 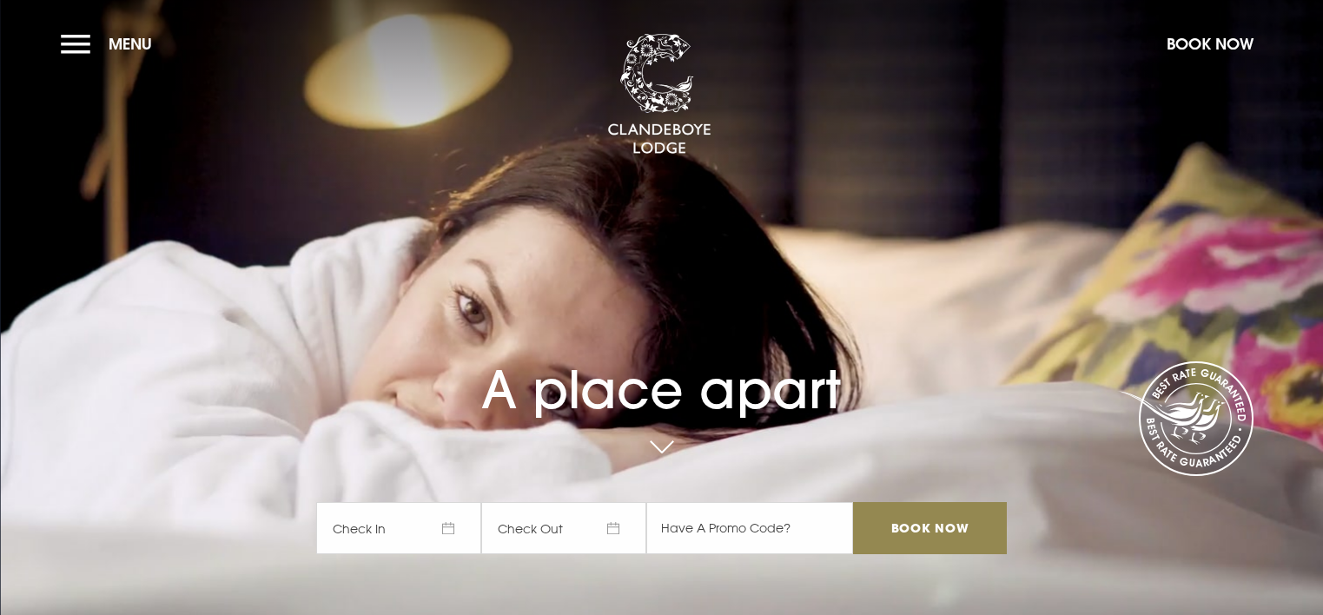 I want to click on span: Check Out, so click(x=564, y=528).